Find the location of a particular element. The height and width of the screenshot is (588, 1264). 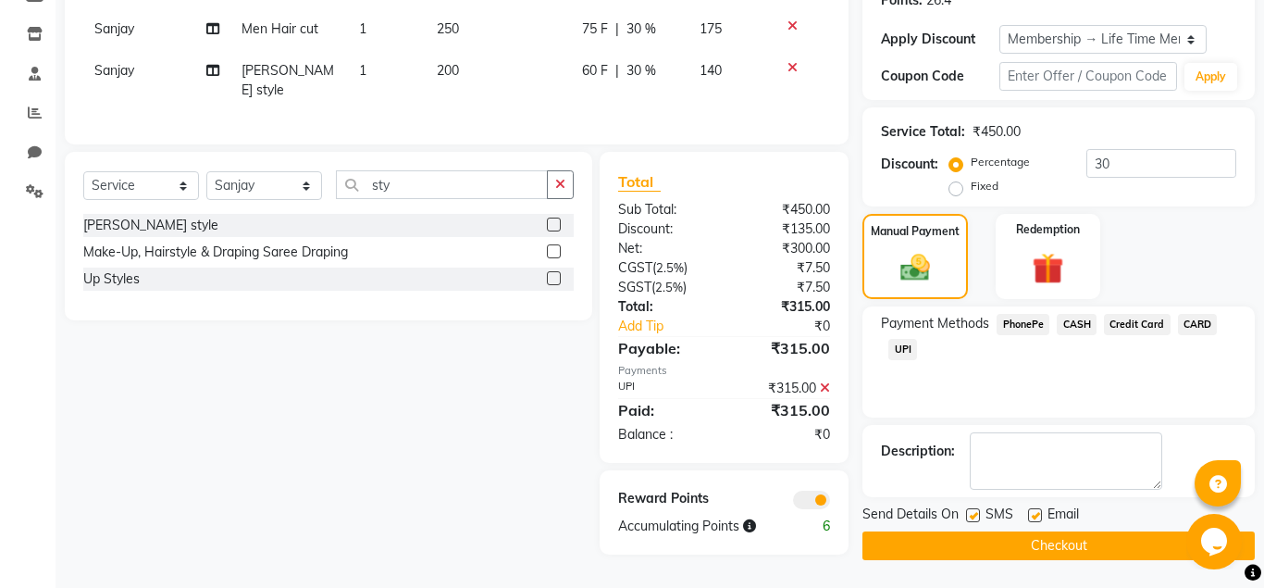

img: _gift.svg is located at coordinates (1047, 268).